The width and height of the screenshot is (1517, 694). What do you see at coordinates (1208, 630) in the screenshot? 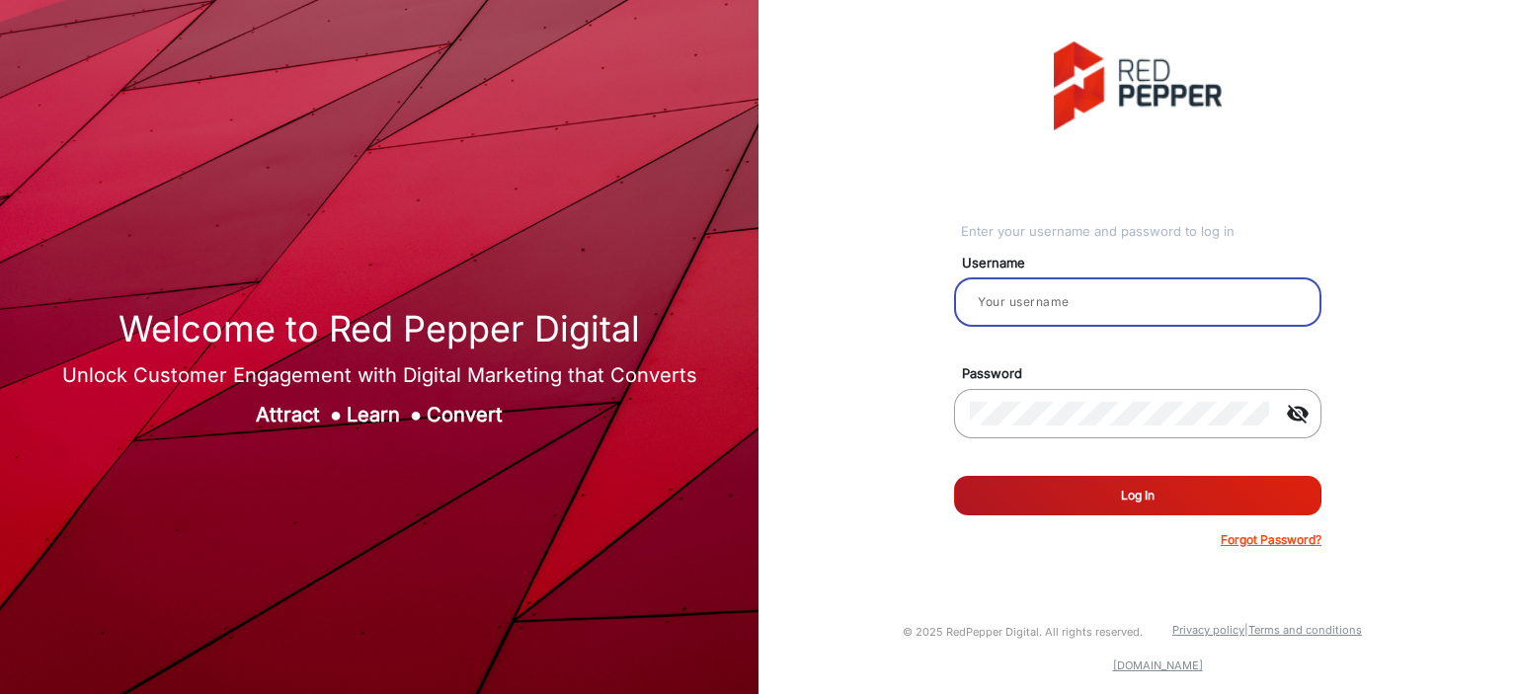
I see `a: Privacy policy` at bounding box center [1208, 630].